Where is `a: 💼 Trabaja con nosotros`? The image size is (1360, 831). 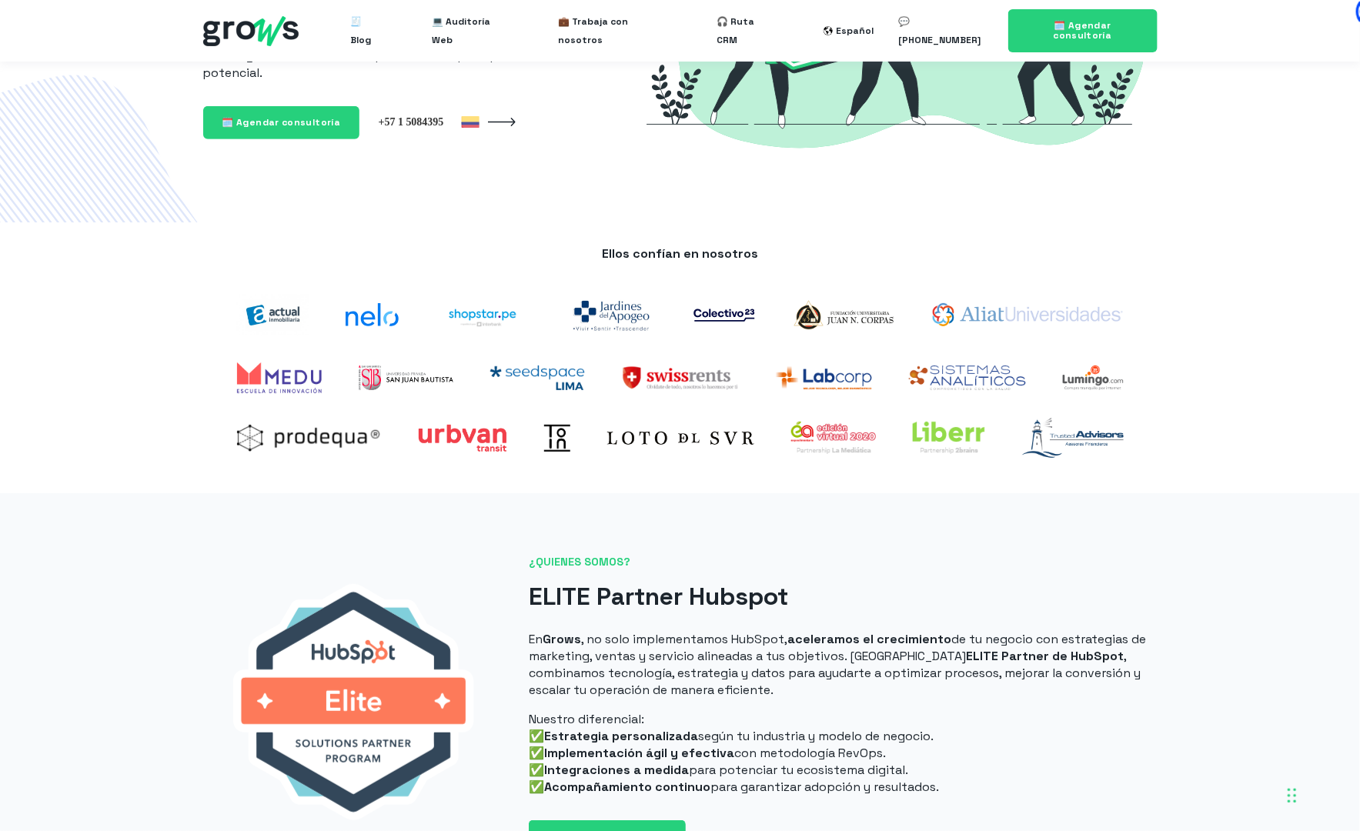
a: 💼 Trabaja con nosotros is located at coordinates (612, 31).